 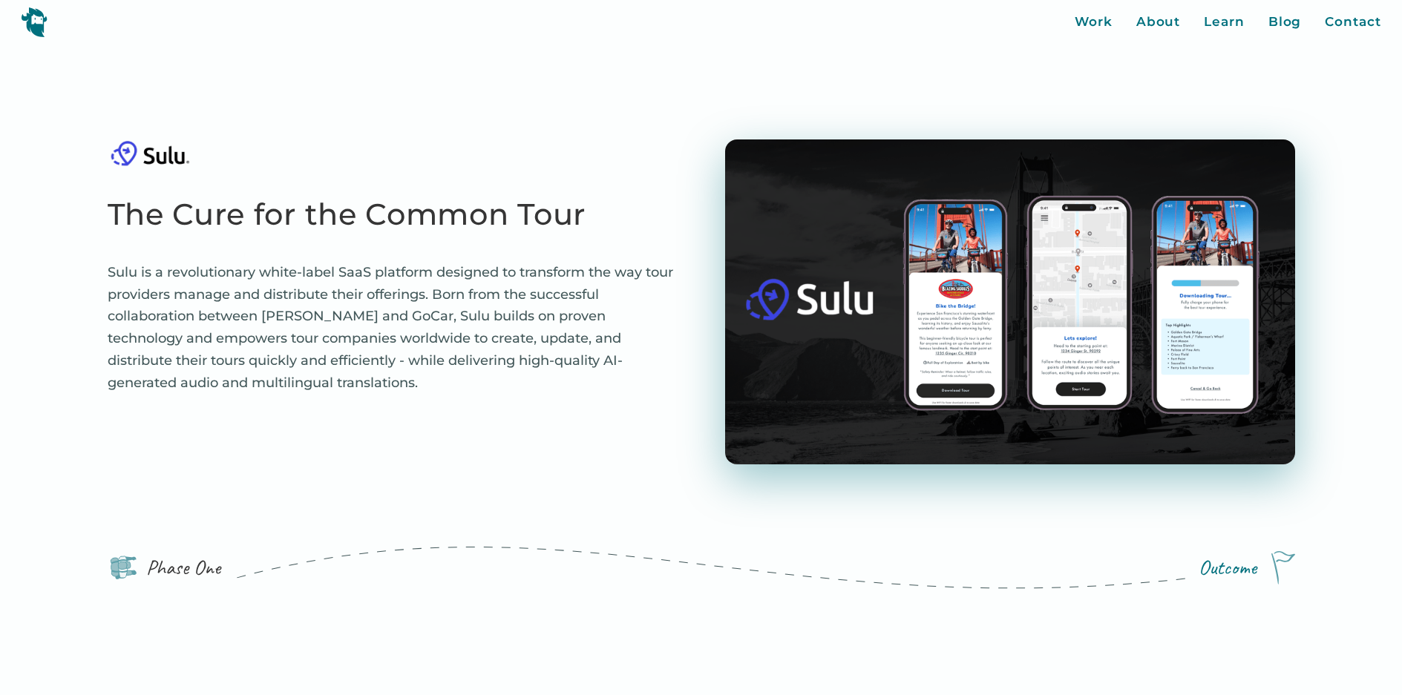 I want to click on div: Work, so click(x=1093, y=22).